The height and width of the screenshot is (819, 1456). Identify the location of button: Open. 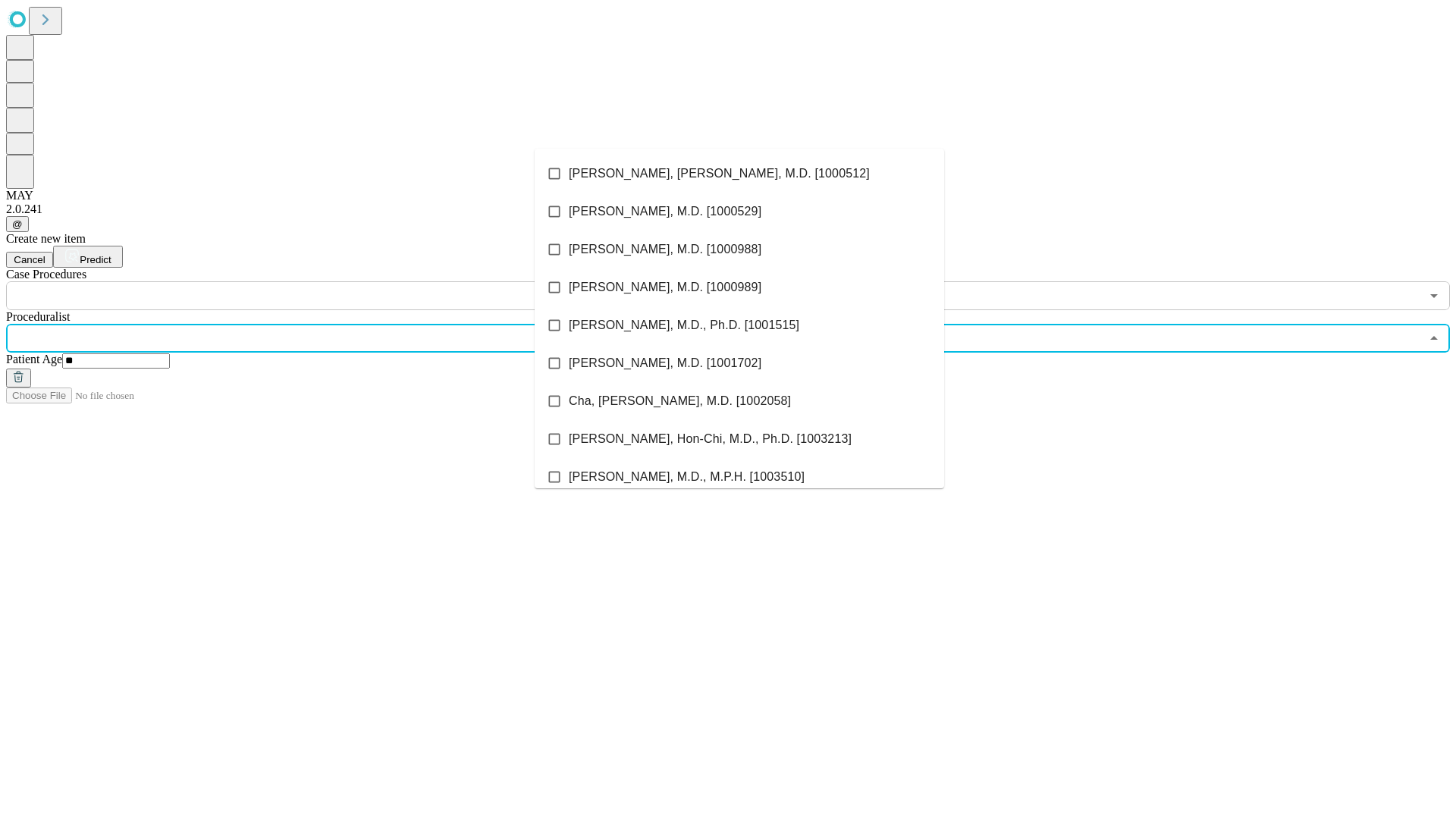
(1434, 296).